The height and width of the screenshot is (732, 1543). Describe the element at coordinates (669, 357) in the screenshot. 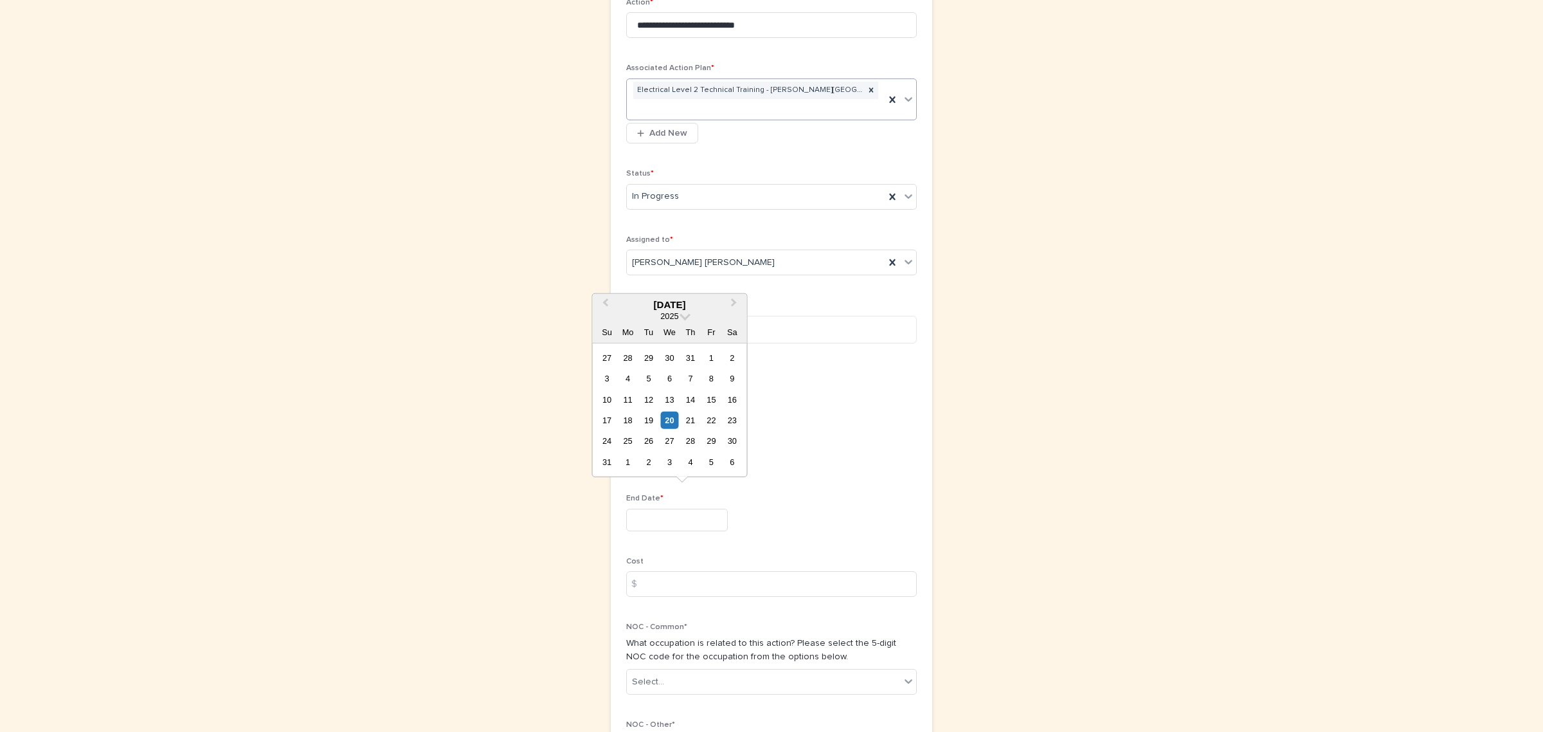

I see `div: Choose Wednesday, July 30th, 2025` at that location.